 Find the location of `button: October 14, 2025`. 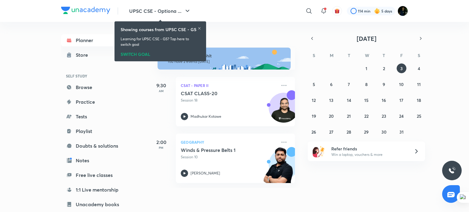

button: October 14, 2025 is located at coordinates (349, 100).